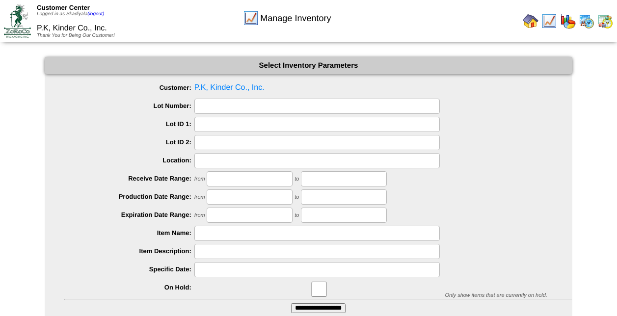 Image resolution: width=617 pixels, height=316 pixels. What do you see at coordinates (568, 21) in the screenshot?
I see `img: graph.gif` at bounding box center [568, 21].